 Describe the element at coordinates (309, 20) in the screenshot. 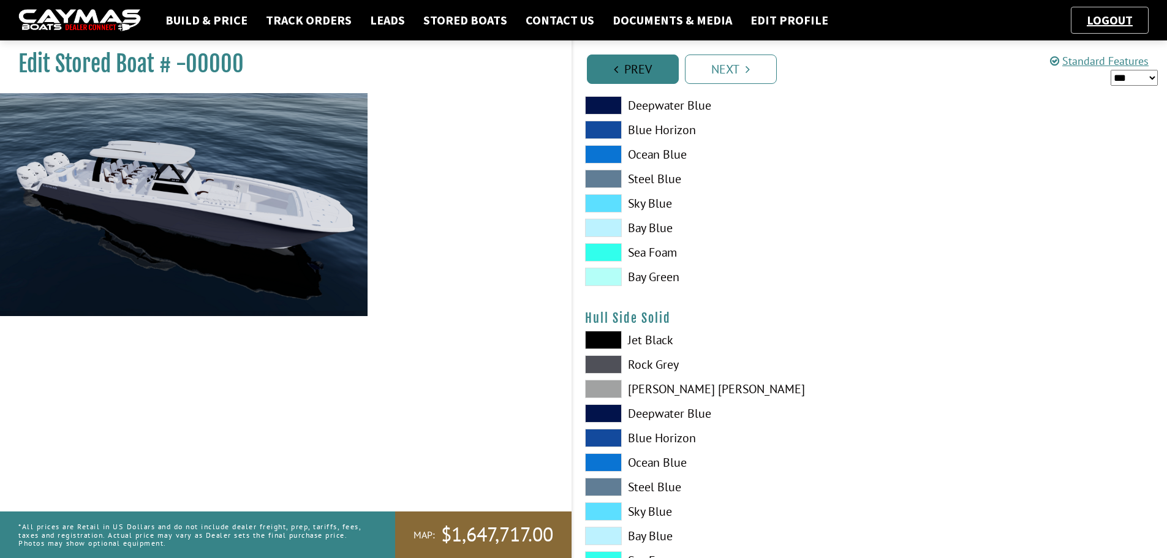

I see `a: Track Orders` at that location.